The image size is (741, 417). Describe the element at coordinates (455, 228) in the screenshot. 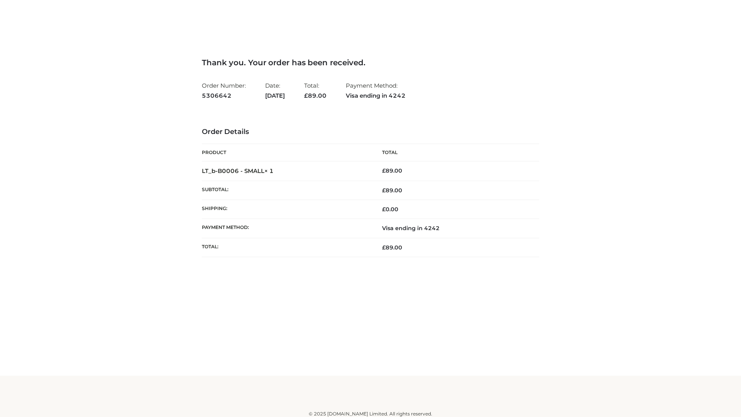

I see `td: Visa ending in 4242` at that location.